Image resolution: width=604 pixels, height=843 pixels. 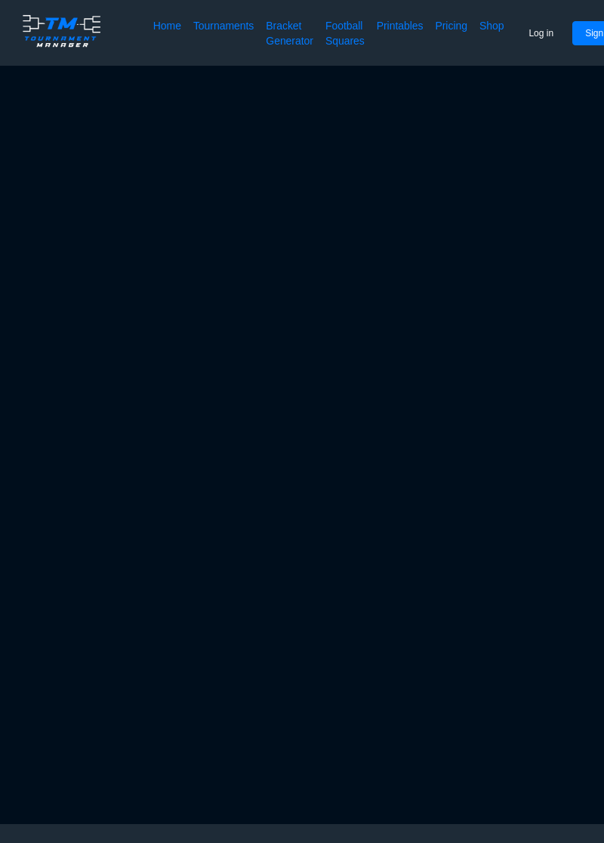 I want to click on img: logo.ffa97a18e3bf2c7d.png, so click(x=61, y=31).